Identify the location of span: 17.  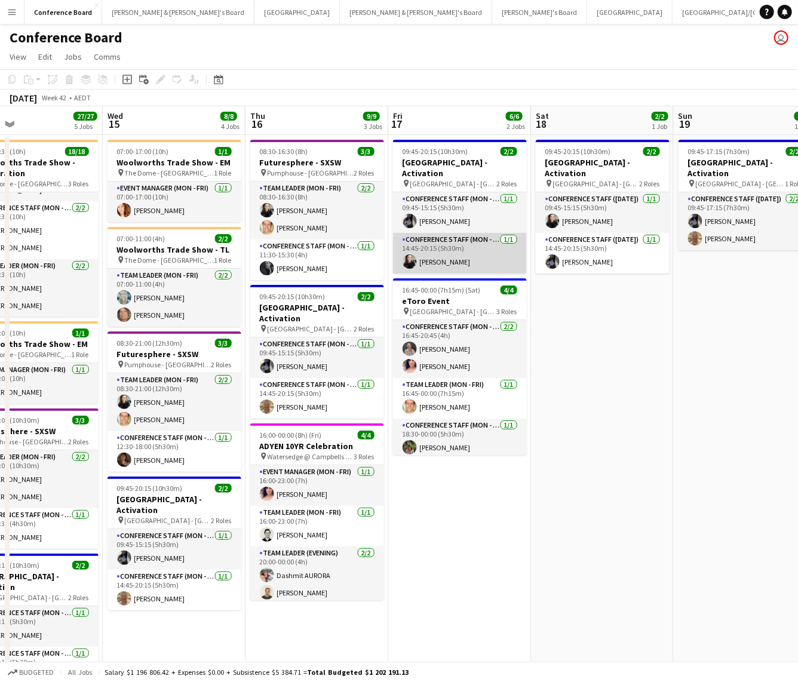
(397, 124).